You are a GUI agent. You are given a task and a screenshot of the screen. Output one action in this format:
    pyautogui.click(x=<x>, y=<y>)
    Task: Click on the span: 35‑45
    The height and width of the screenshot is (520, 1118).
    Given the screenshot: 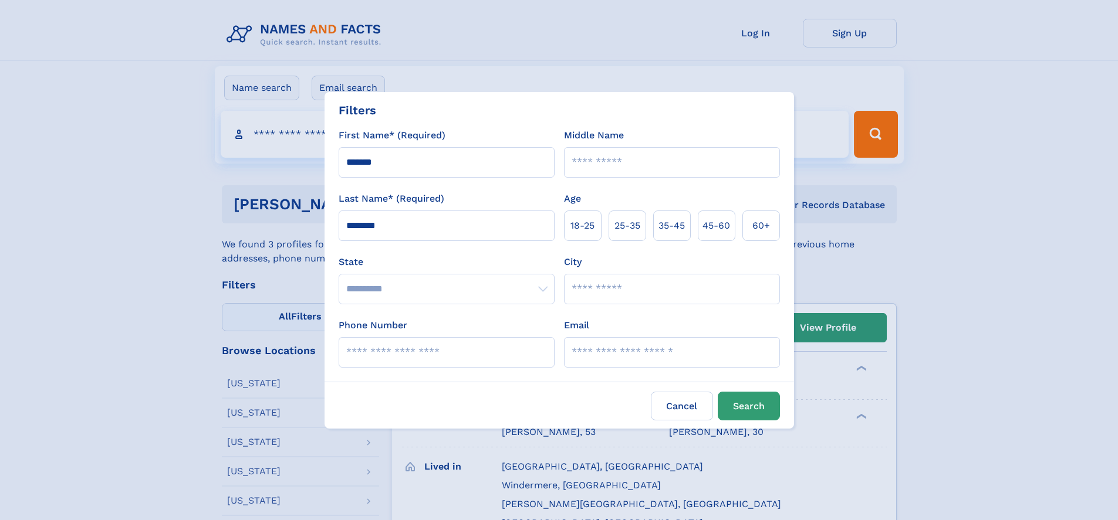 What is the action you would take?
    pyautogui.click(x=671, y=226)
    